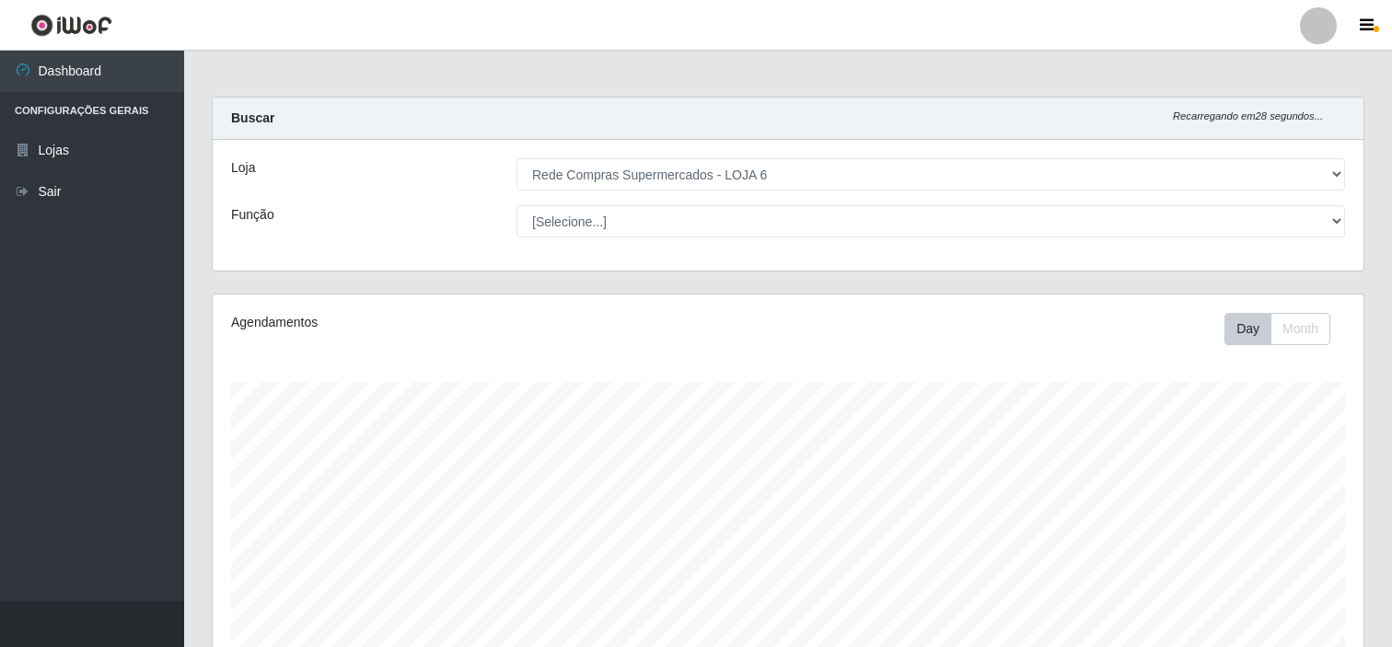 This screenshot has width=1392, height=647. Describe the element at coordinates (1247, 116) in the screenshot. I see `i: Recarregando em 28 segundos...` at that location.